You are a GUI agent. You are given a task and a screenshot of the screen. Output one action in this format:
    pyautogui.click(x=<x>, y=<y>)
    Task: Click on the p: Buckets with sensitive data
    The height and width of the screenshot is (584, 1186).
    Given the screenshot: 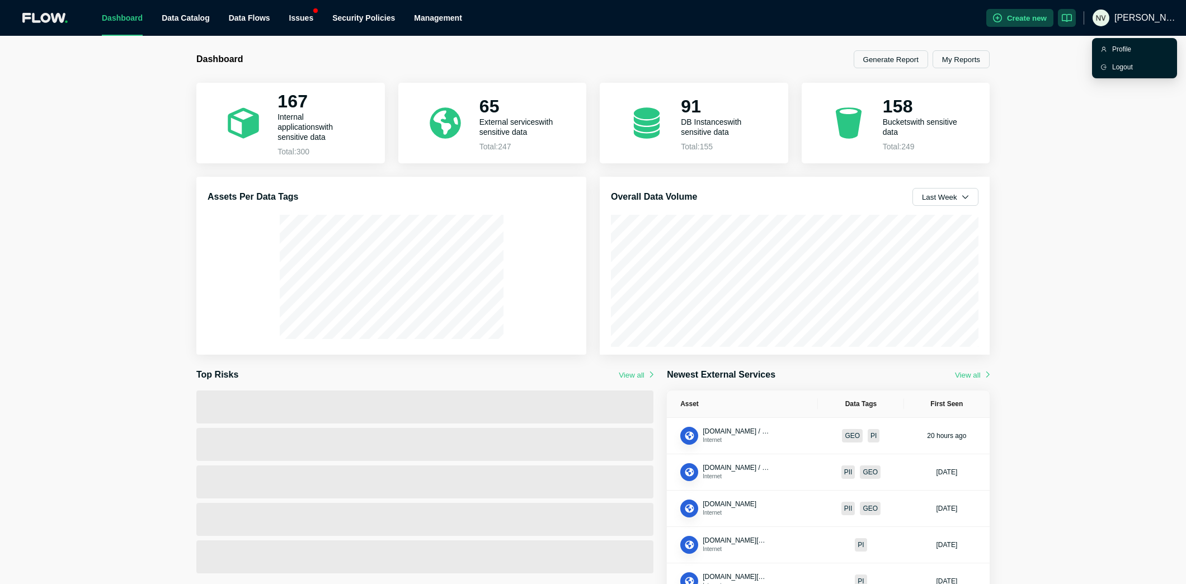 What is the action you would take?
    pyautogui.click(x=923, y=127)
    